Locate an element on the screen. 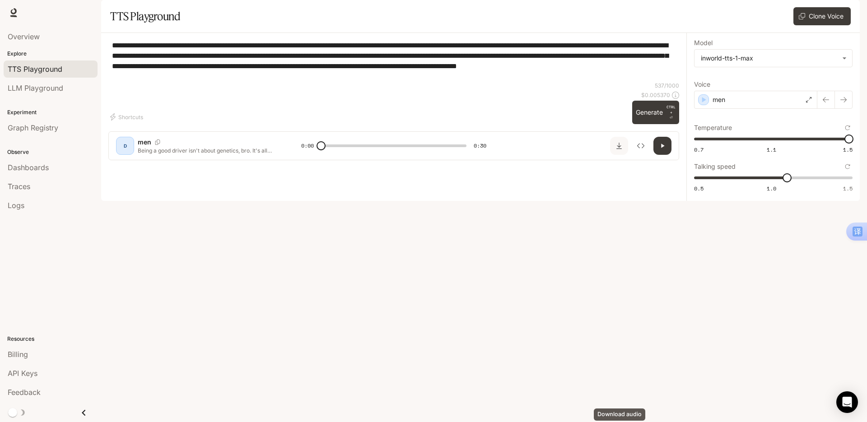  p: Voice is located at coordinates (702, 84).